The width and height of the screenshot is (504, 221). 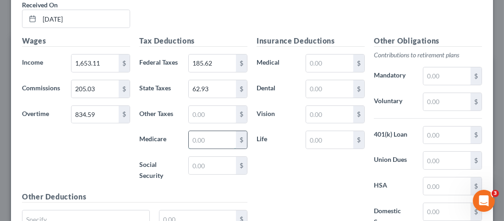 What do you see at coordinates (193, 41) in the screenshot?
I see `h5: Tax Deductions` at bounding box center [193, 41].